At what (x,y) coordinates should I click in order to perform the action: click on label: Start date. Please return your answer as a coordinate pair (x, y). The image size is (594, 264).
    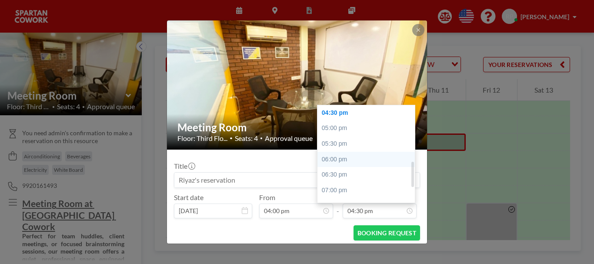
    Looking at the image, I should click on (189, 197).